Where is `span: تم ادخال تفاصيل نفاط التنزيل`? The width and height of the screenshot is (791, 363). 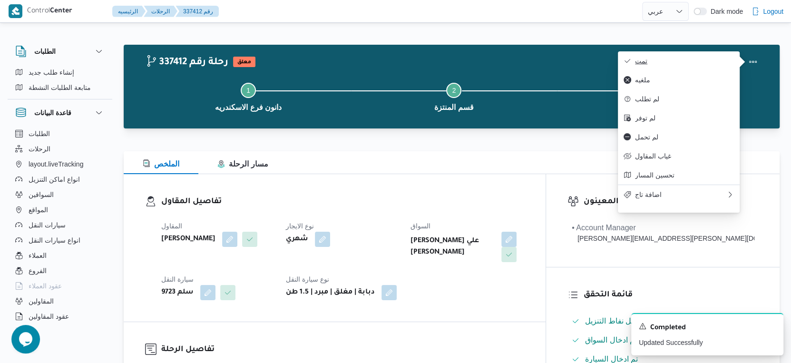 span: تم ادخال تفاصيل نفاط التنزيل is located at coordinates (631, 321).